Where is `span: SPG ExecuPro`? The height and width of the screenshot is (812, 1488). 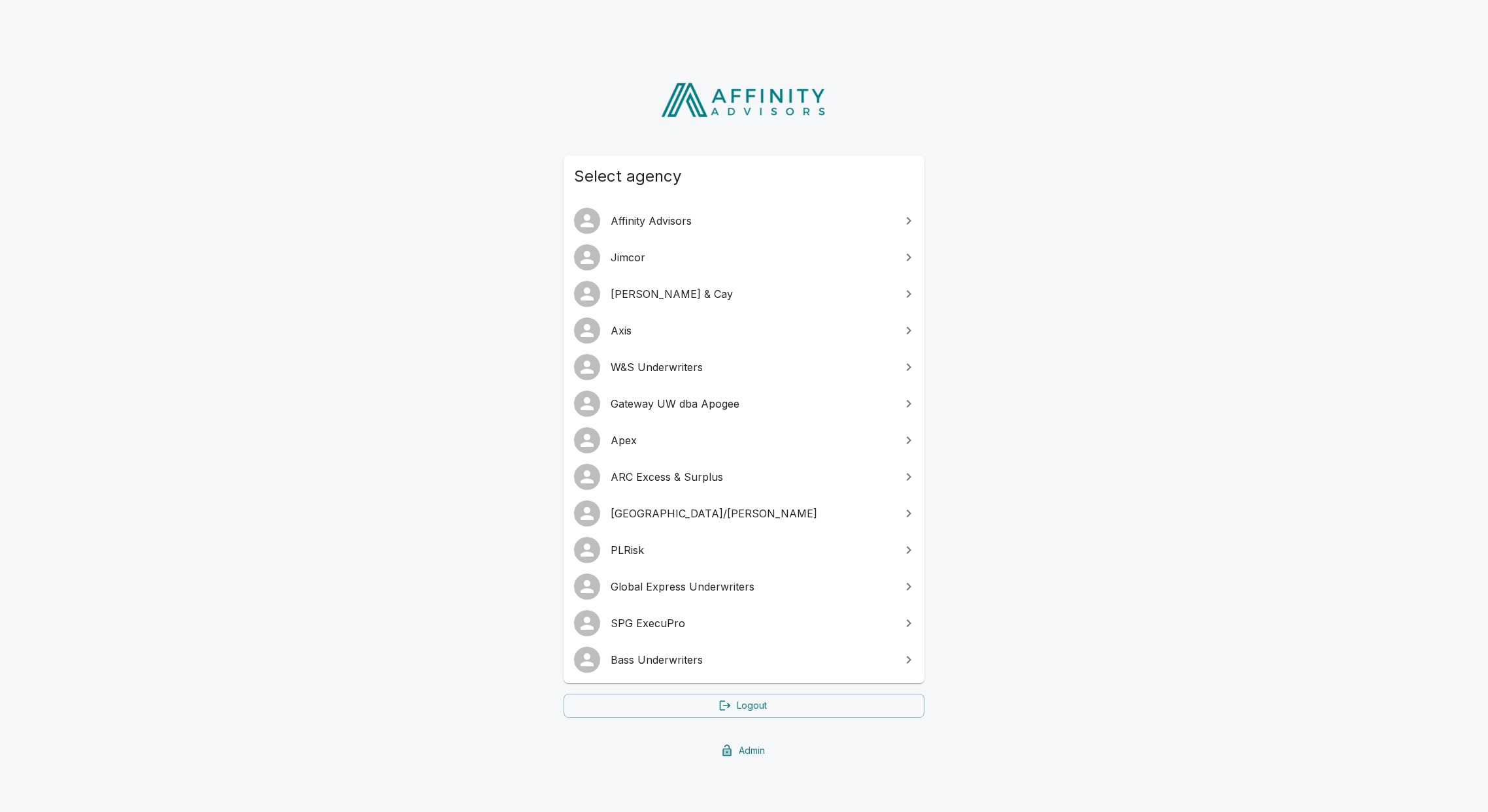 span: SPG ExecuPro is located at coordinates (752, 624).